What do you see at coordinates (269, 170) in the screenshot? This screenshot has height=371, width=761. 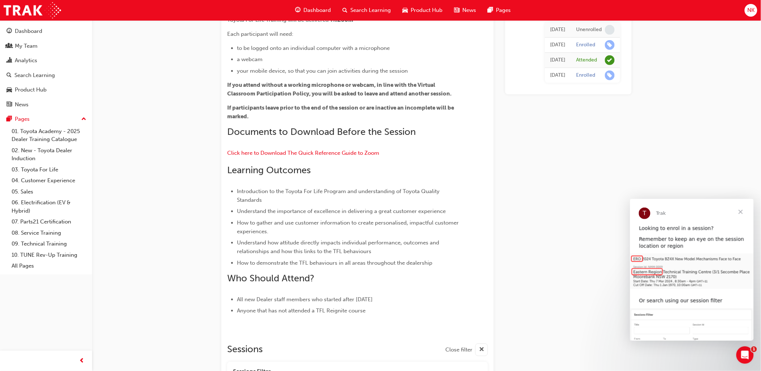 I see `span: Learning Outcomes` at bounding box center [269, 170].